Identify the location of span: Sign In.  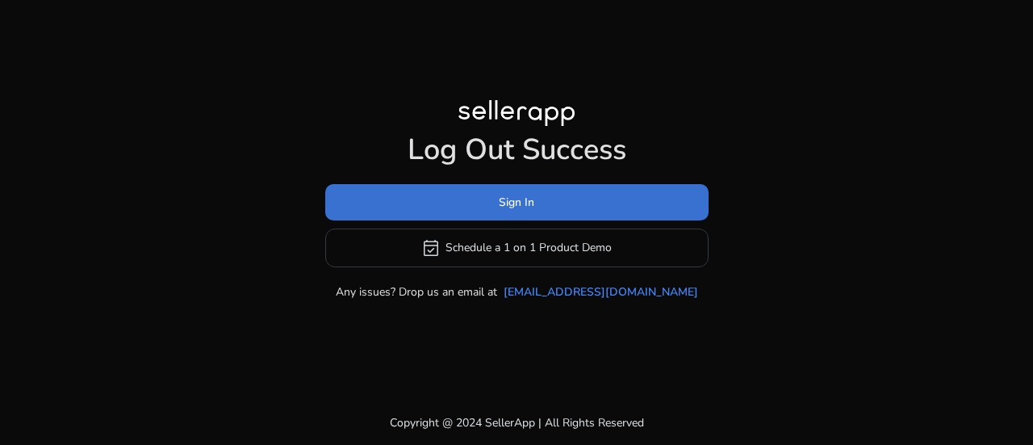
(517, 202).